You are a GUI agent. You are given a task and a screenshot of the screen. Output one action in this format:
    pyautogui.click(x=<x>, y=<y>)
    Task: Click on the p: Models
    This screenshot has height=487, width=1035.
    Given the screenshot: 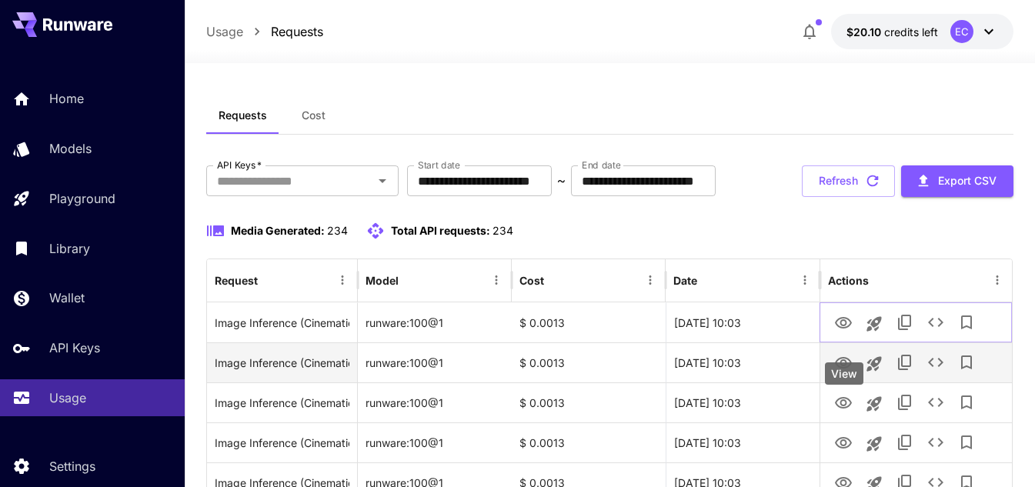 What is the action you would take?
    pyautogui.click(x=70, y=149)
    